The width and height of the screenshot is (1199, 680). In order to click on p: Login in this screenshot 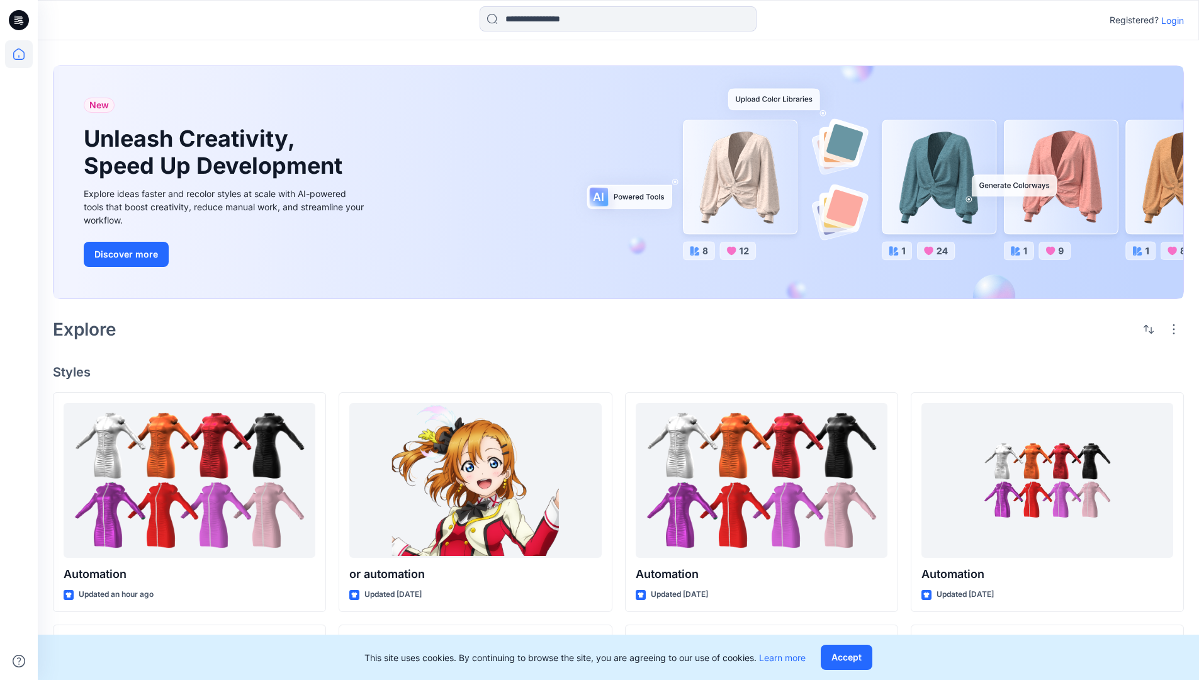, I will do `click(1172, 20)`.